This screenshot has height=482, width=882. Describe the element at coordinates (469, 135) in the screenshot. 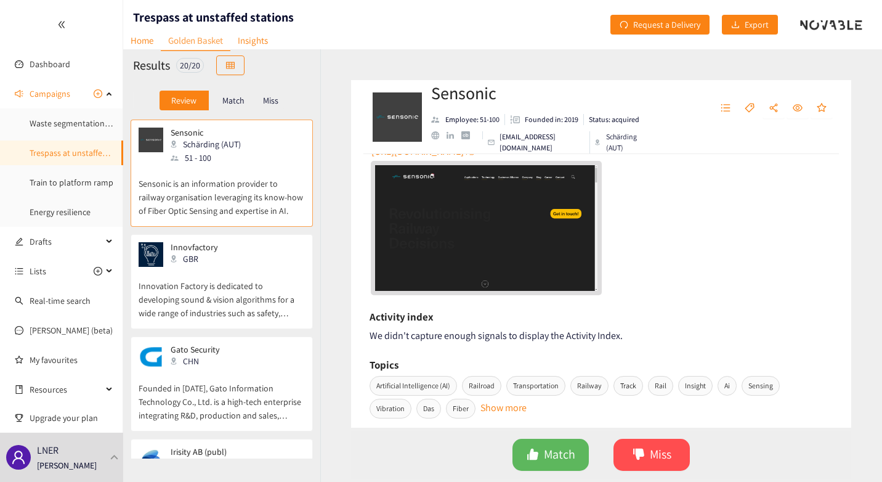

I see `a: crunchbase` at that location.